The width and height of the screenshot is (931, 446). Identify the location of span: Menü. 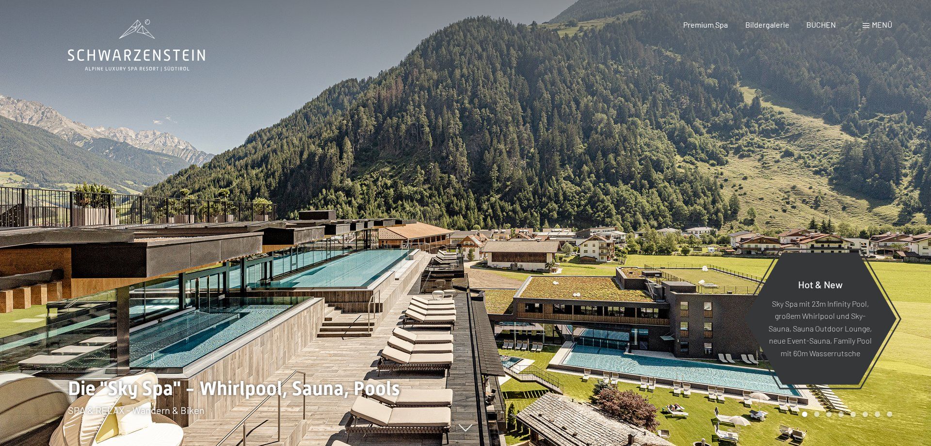
(882, 24).